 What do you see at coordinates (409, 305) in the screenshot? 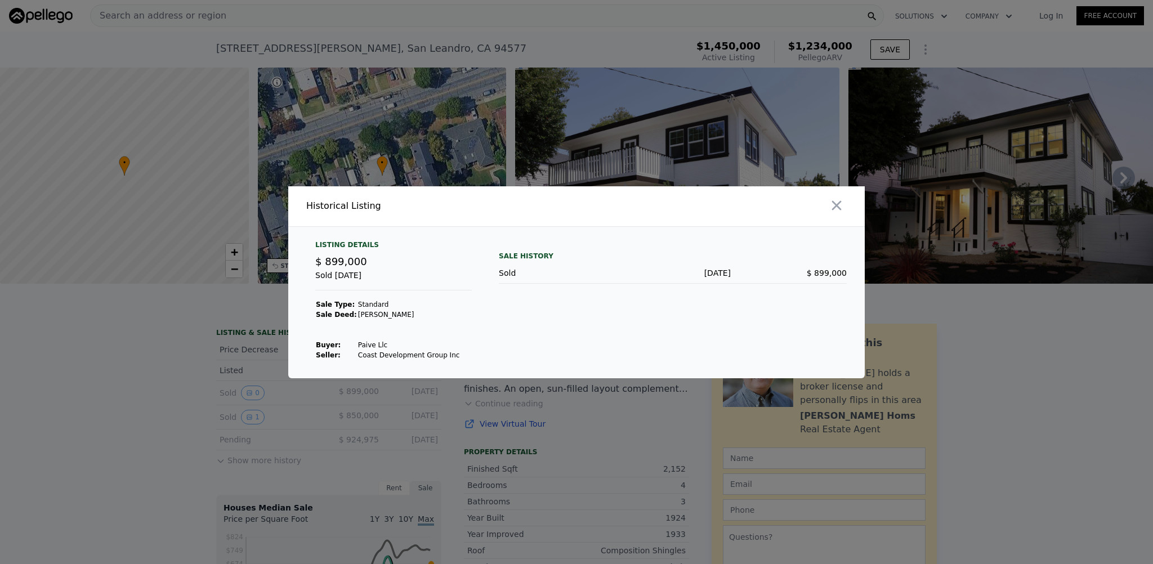
I see `td: Standard` at bounding box center [409, 305].